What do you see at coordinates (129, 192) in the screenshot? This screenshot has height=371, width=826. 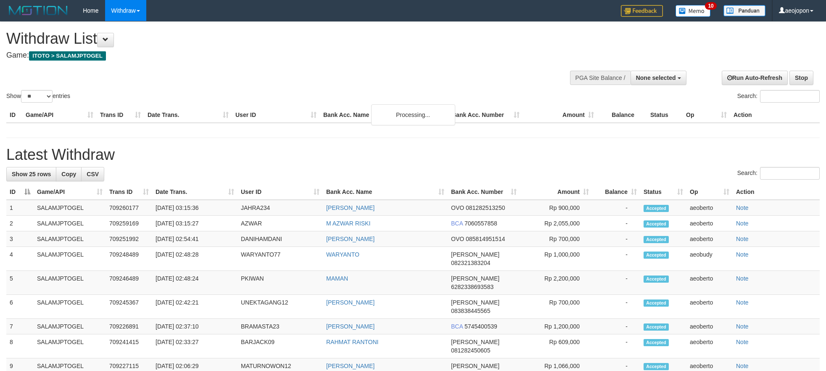 I see `th: Trans ID: activate to sort column ascending` at bounding box center [129, 192].